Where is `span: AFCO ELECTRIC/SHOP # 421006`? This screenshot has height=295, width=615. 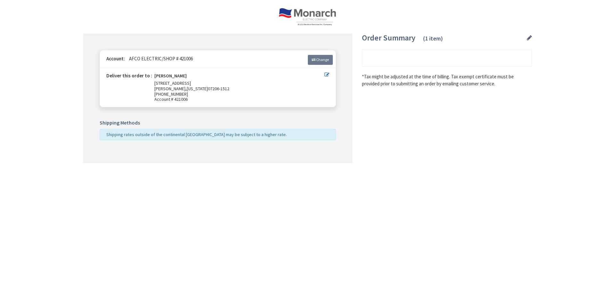
span: AFCO ELECTRIC/SHOP # 421006 is located at coordinates (159, 58).